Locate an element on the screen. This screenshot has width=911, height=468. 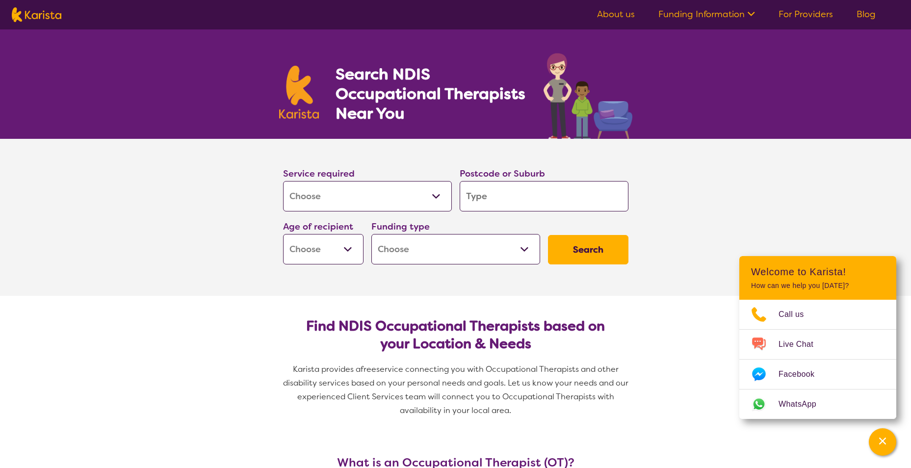
span: Facebook is located at coordinates (802, 374).